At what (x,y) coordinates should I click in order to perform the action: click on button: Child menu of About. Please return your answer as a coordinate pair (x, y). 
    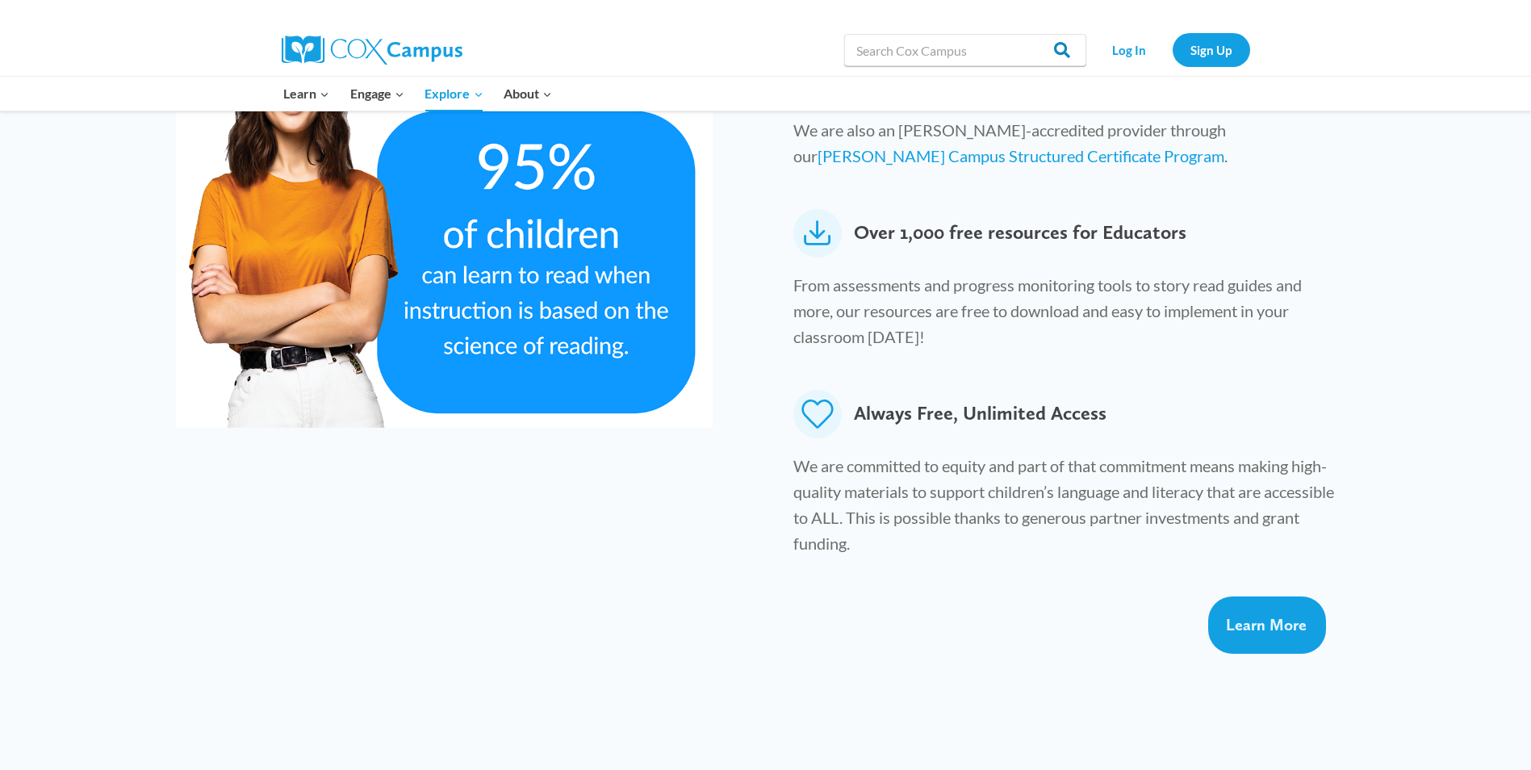
    Looking at the image, I should click on (528, 94).